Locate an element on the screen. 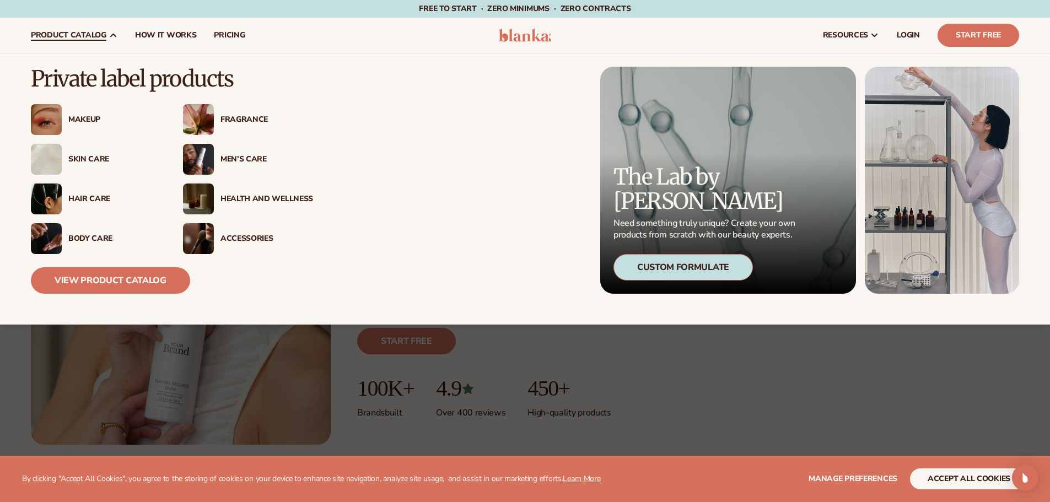 Image resolution: width=1050 pixels, height=502 pixels. div: Hair Care is located at coordinates (115, 199).